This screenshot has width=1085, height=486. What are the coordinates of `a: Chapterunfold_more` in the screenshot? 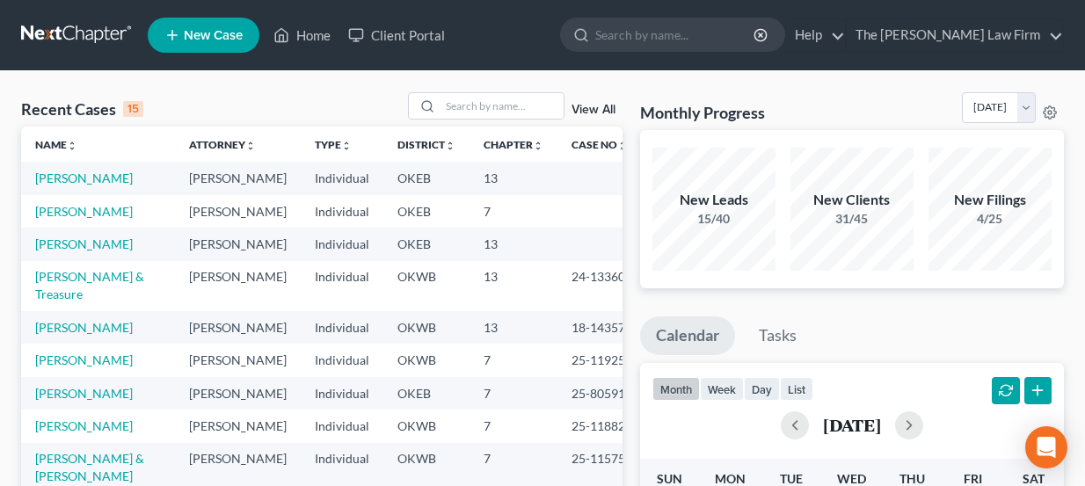 It's located at (513, 144).